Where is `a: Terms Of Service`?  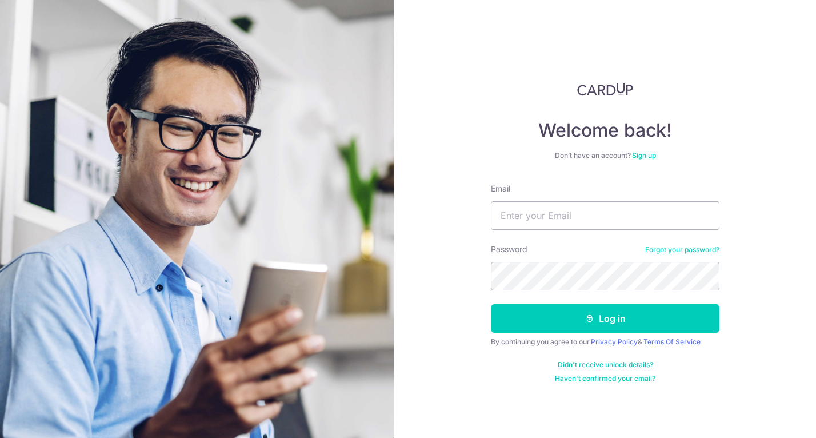
a: Terms Of Service is located at coordinates (672, 341).